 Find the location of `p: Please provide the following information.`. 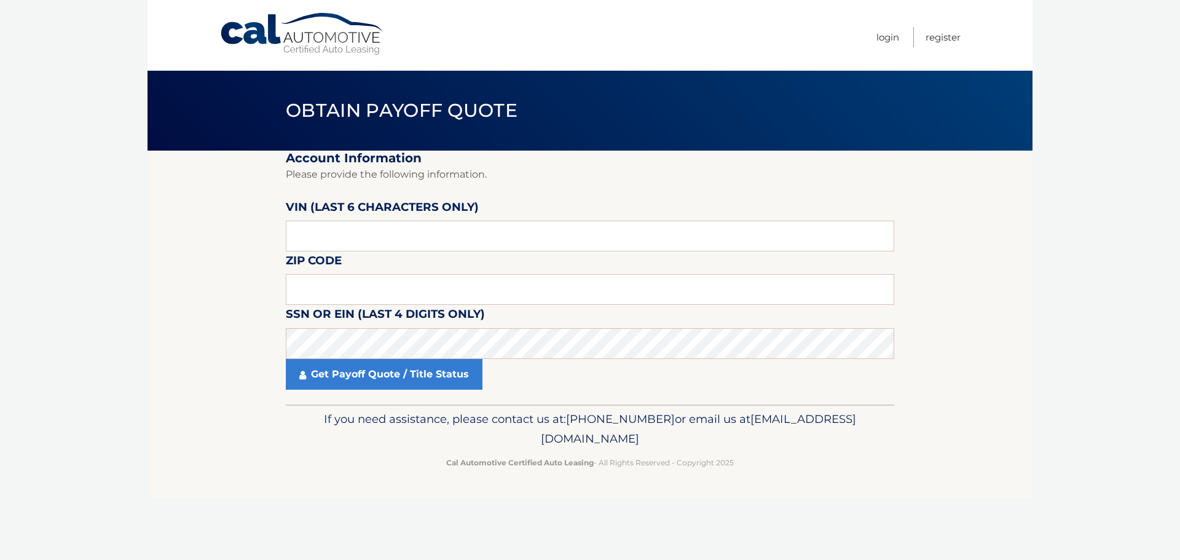

p: Please provide the following information. is located at coordinates (590, 174).